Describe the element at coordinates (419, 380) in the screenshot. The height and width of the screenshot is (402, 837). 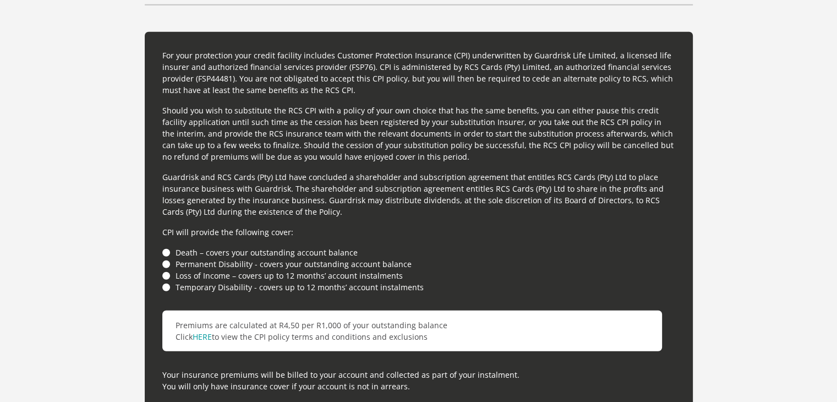
I see `p: Your insurance premiums will be billed to your account and collected as part of your instalment. ...` at that location.